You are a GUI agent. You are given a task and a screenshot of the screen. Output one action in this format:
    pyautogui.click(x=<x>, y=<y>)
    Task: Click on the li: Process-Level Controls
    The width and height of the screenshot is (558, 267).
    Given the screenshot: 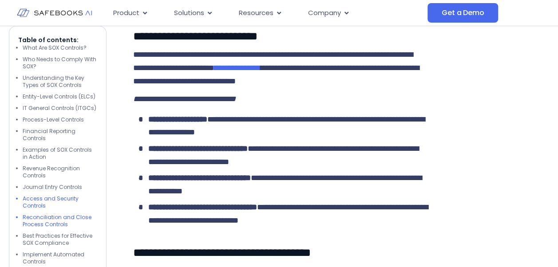 What is the action you would take?
    pyautogui.click(x=60, y=120)
    